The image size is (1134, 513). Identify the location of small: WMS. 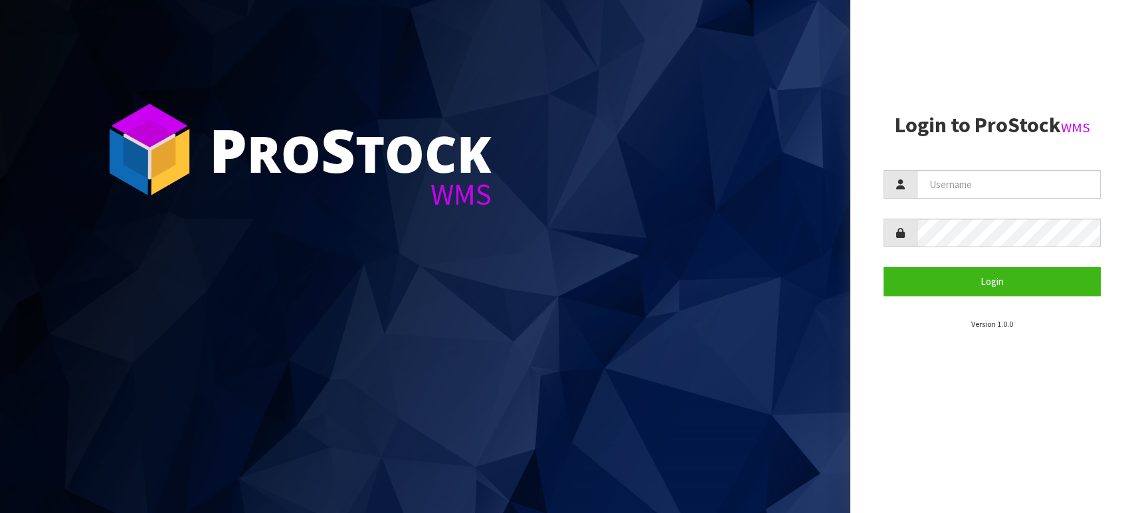
(1076, 128).